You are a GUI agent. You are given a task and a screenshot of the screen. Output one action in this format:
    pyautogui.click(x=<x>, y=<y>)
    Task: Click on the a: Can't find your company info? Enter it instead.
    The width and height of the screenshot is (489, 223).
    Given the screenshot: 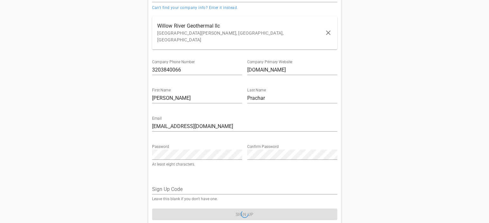 What is the action you would take?
    pyautogui.click(x=195, y=8)
    